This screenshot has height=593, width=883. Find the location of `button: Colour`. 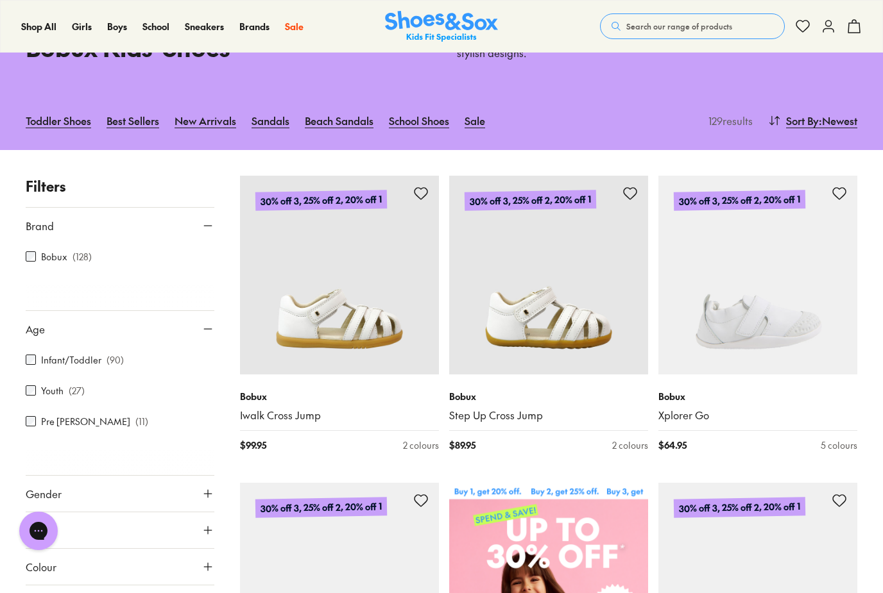

button: Colour is located at coordinates (120, 567).